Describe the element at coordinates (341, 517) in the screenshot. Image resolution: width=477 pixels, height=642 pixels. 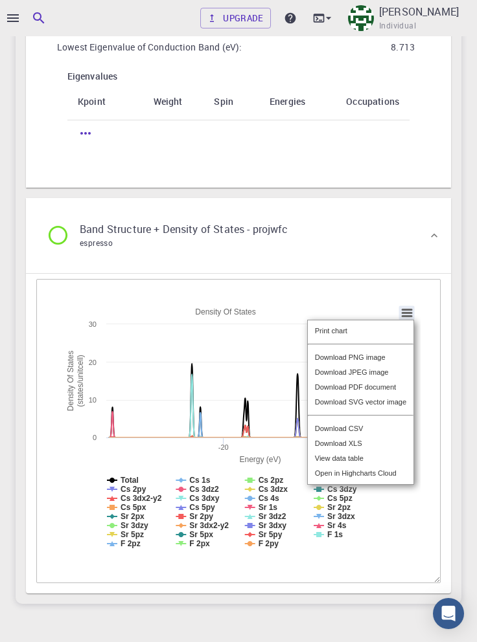
I see `tspan: Sr 3dzx` at that location.